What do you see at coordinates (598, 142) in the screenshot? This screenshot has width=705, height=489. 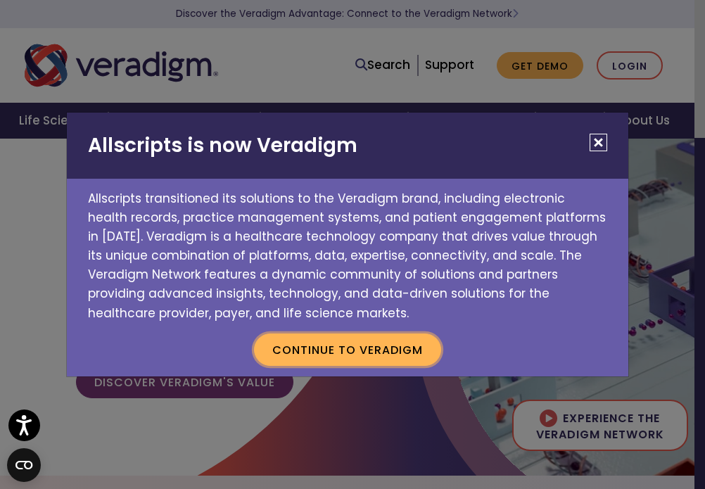 I see `button: Close` at bounding box center [598, 142].